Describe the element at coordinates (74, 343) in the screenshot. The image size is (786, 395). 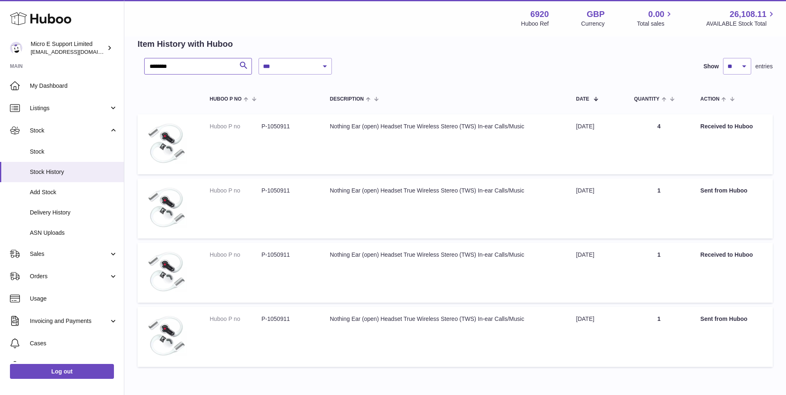
I see `span: Cases` at that location.